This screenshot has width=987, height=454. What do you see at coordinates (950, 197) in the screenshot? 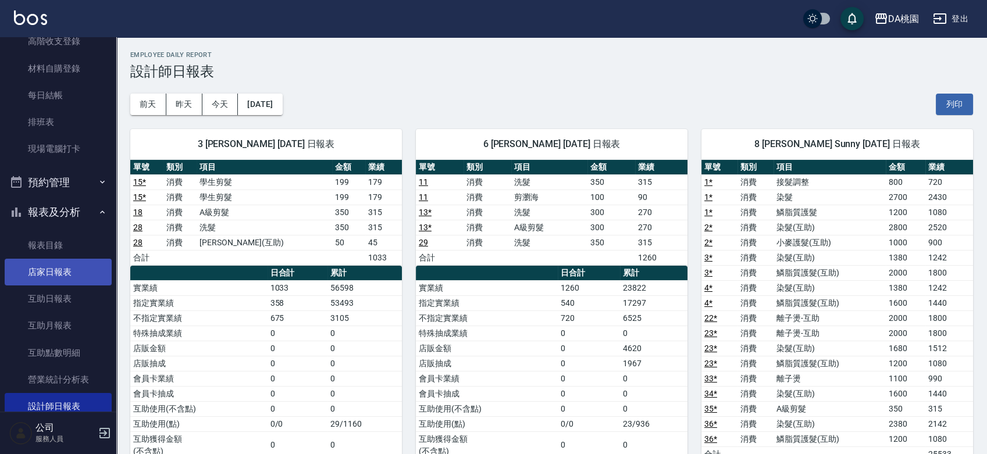
I see `td: 2430` at bounding box center [950, 197].